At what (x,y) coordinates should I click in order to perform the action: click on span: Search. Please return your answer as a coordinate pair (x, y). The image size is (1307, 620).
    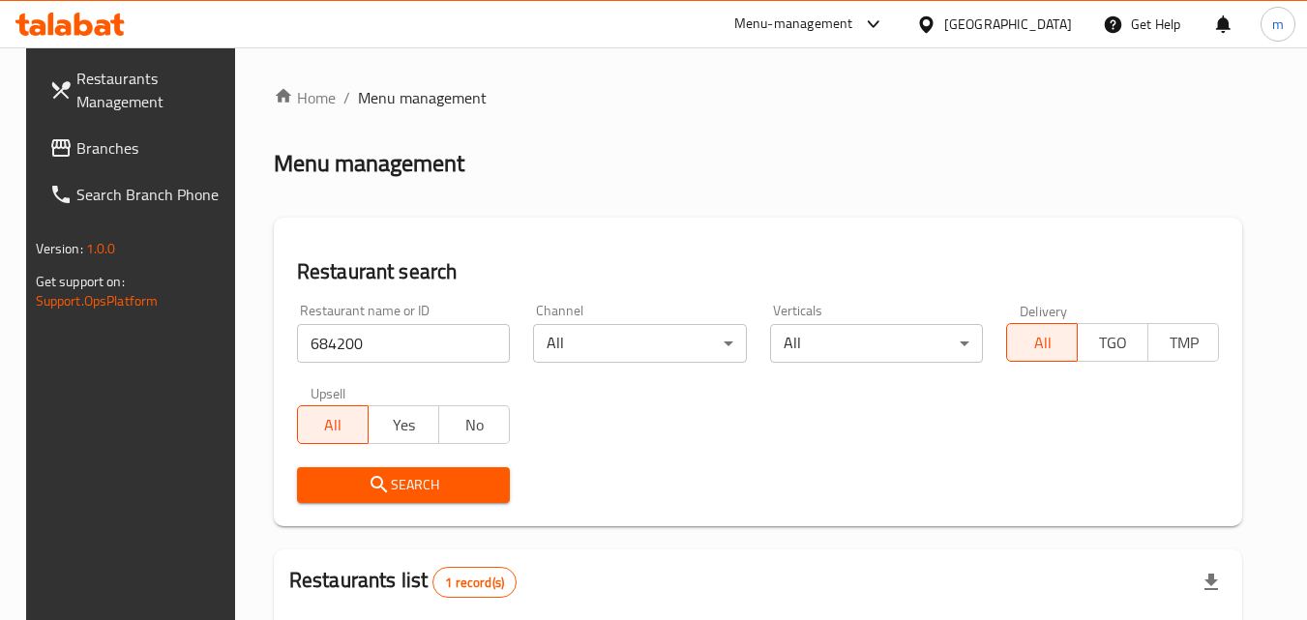
    Looking at the image, I should click on (403, 485).